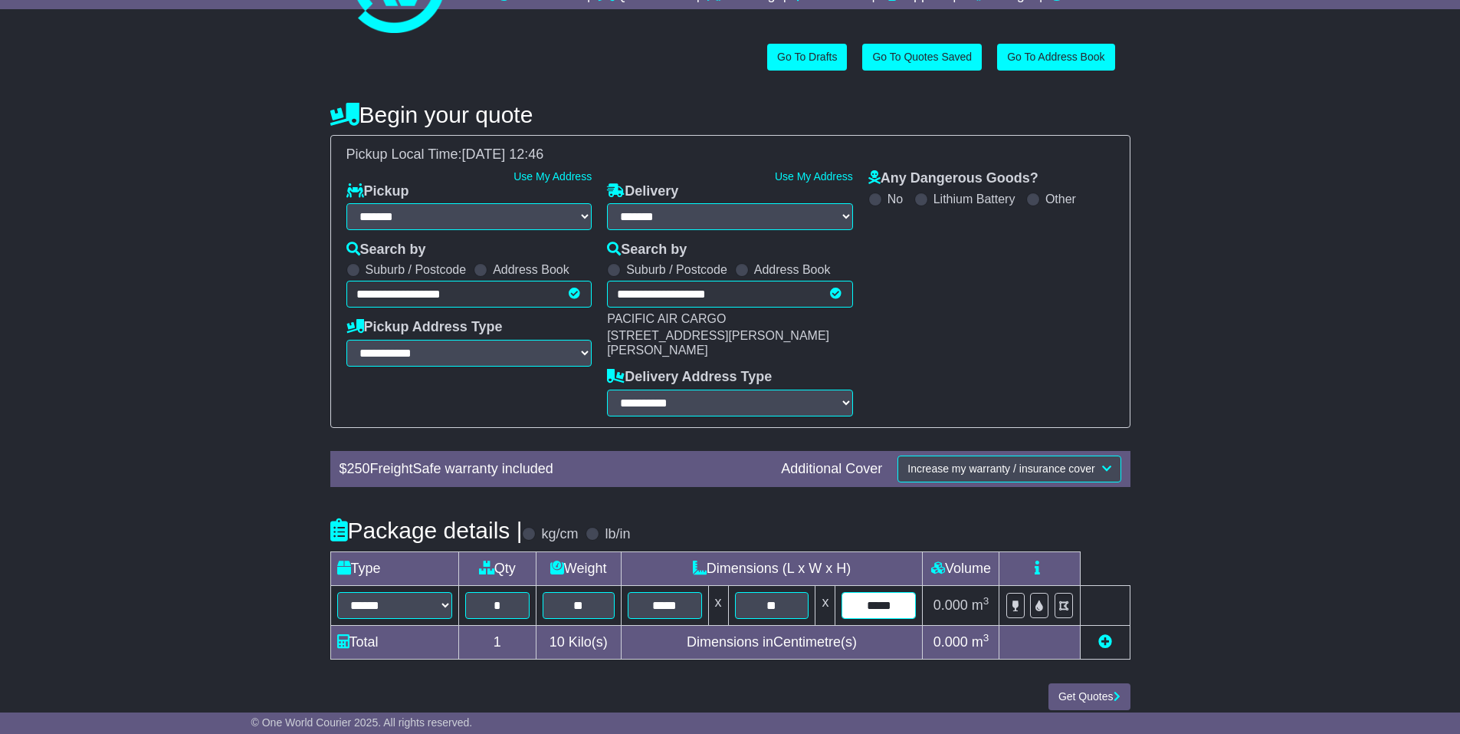 This screenshot has height=734, width=1460. What do you see at coordinates (557, 642) in the screenshot?
I see `span: 10` at bounding box center [557, 642].